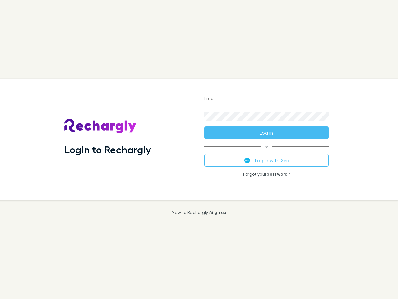 The height and width of the screenshot is (299, 398). Describe the element at coordinates (267, 133) in the screenshot. I see `button: Log in` at that location.